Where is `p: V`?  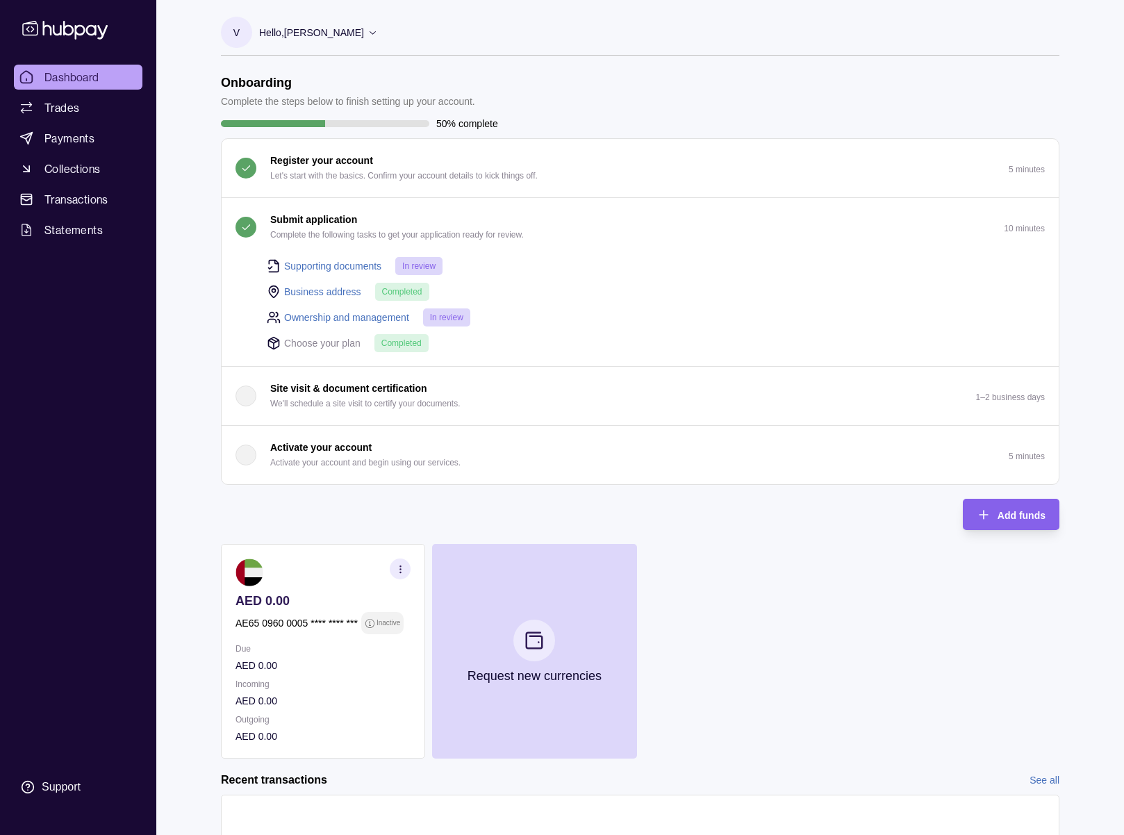 p: V is located at coordinates (236, 33).